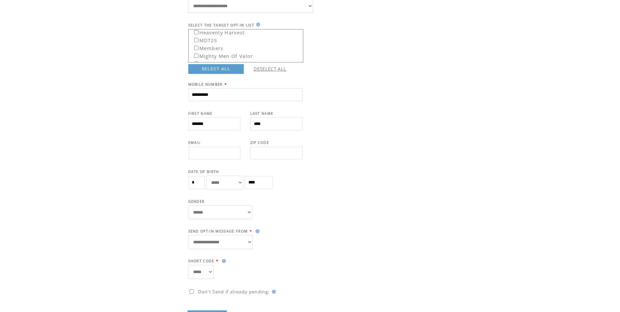 Image resolution: width=620 pixels, height=312 pixels. What do you see at coordinates (196, 56) in the screenshot?
I see `input: Mighty Men Of Valor` at bounding box center [196, 56].